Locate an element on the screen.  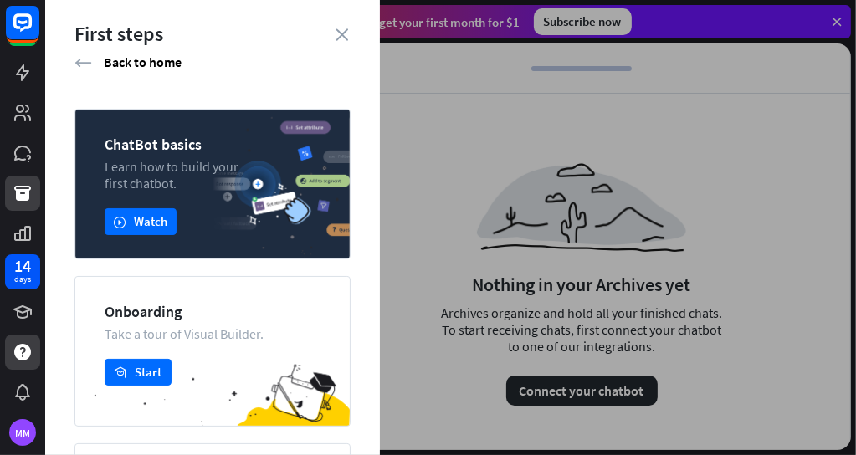
div: MM is located at coordinates (23, 432).